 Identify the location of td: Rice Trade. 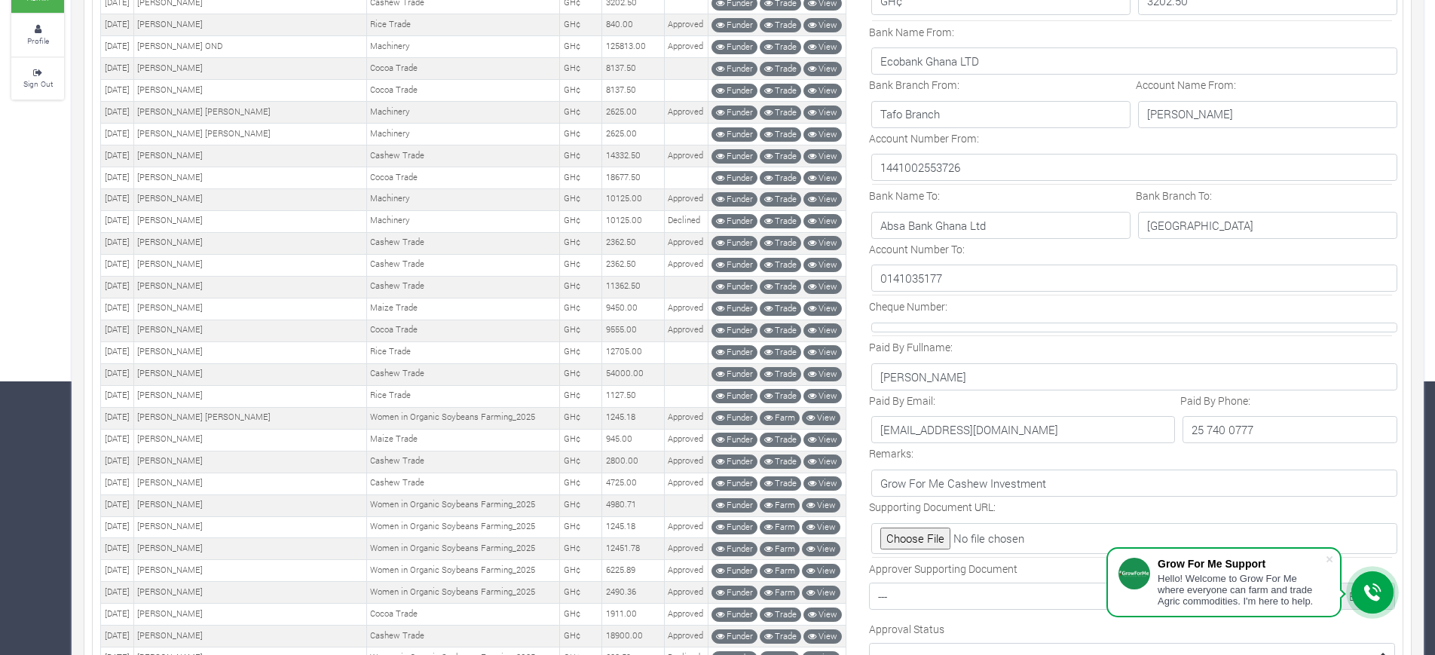
(463, 396).